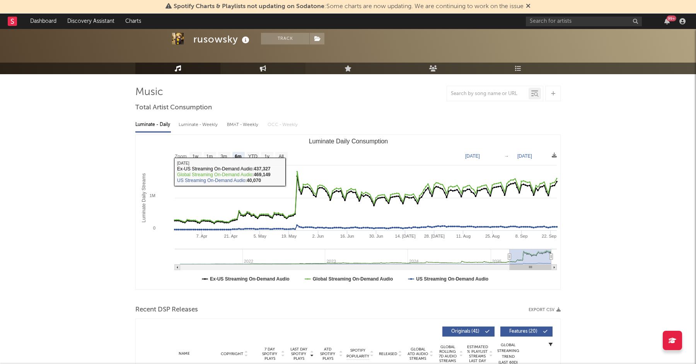  What do you see at coordinates (318, 236) in the screenshot?
I see `text: 2. Jun` at bounding box center [318, 236].